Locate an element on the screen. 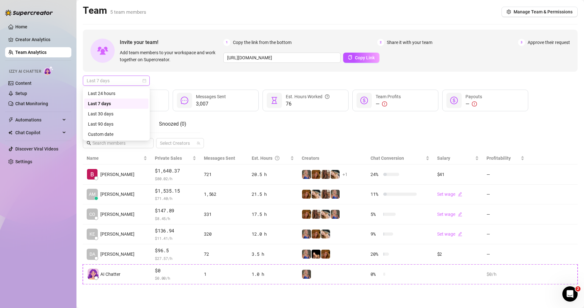  div: 20.5 h is located at coordinates (273, 174).